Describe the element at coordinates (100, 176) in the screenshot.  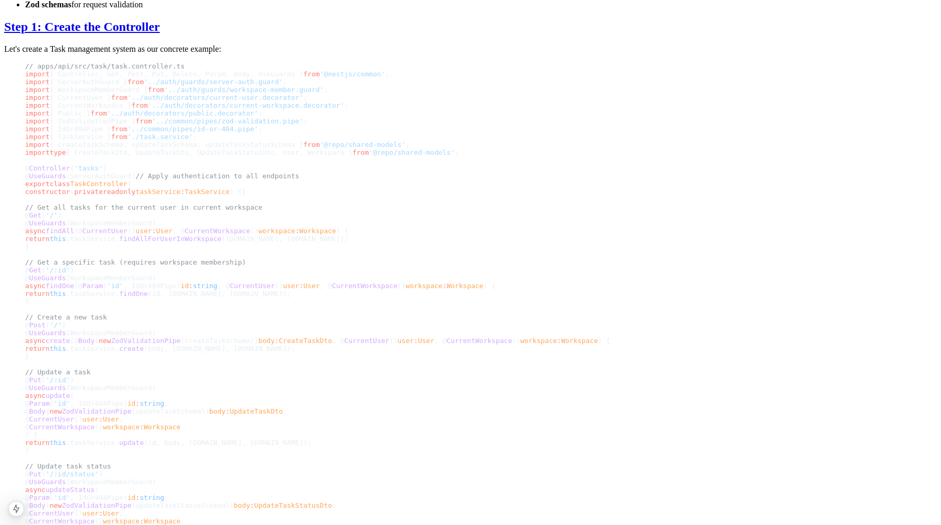
I see `span: (ServerAuthGuard)` at that location.